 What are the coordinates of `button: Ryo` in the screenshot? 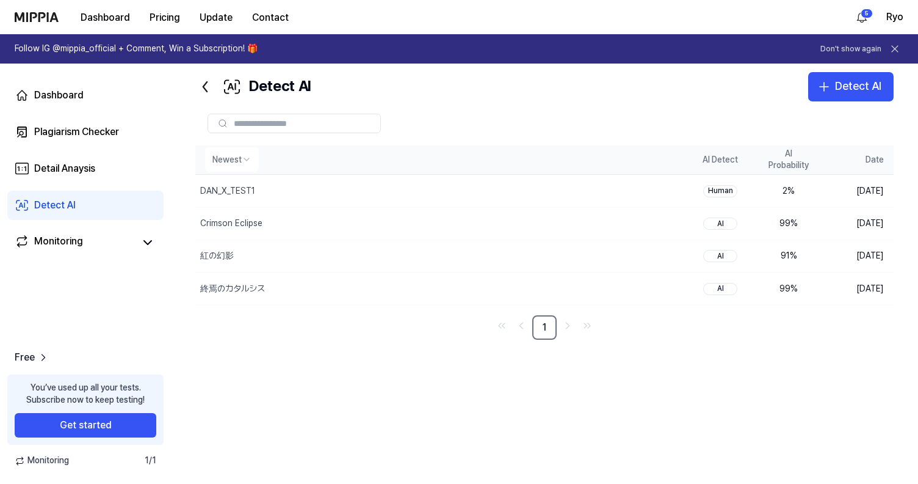 It's located at (895, 17).